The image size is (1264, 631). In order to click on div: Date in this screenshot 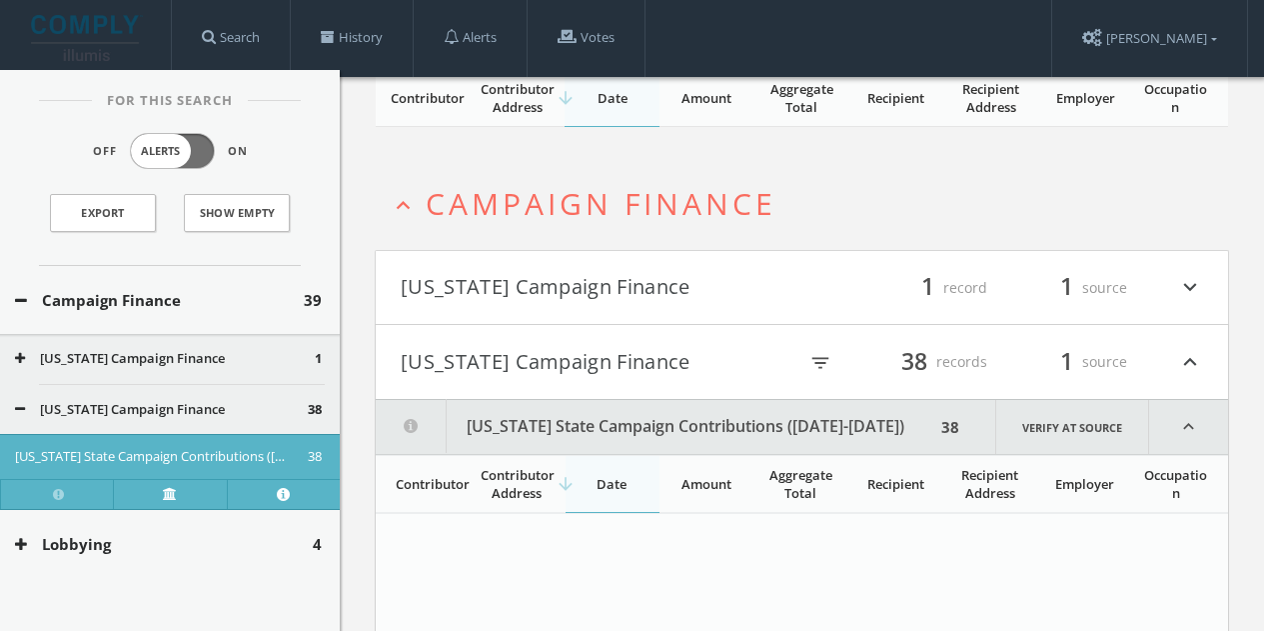, I will do `click(612, 484)`.